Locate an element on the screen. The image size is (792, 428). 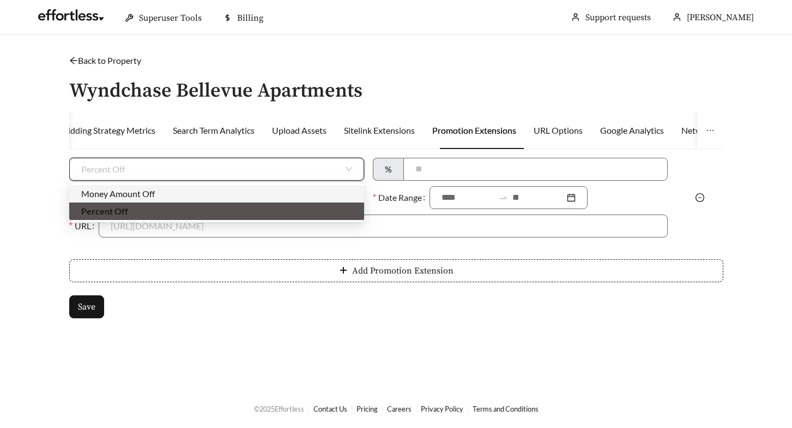
div: Network Settings is located at coordinates (714, 130).